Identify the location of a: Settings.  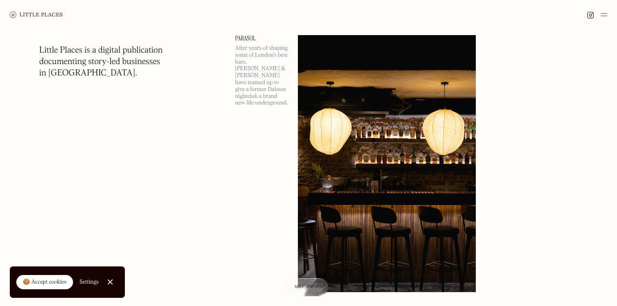
(89, 282).